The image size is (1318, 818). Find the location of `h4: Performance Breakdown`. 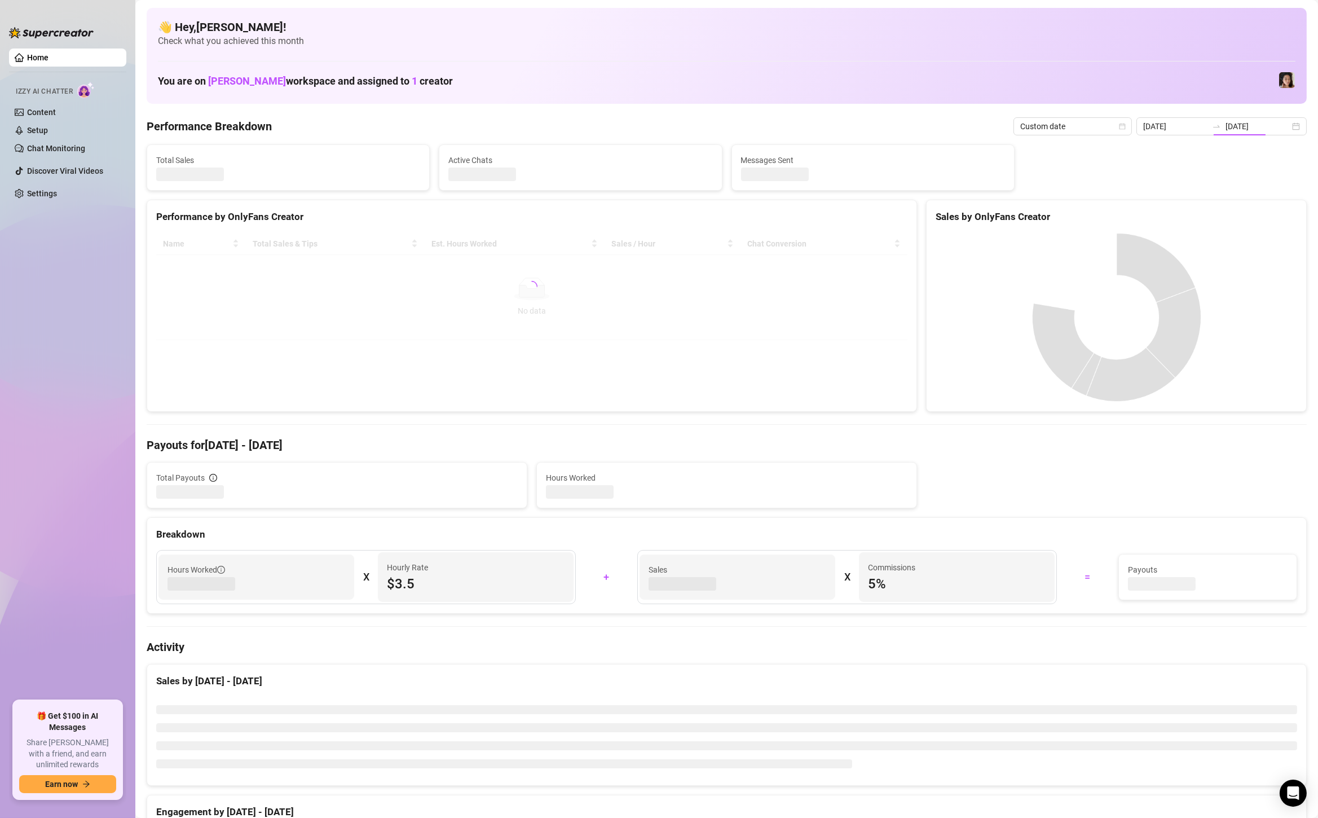

h4: Performance Breakdown is located at coordinates (209, 126).